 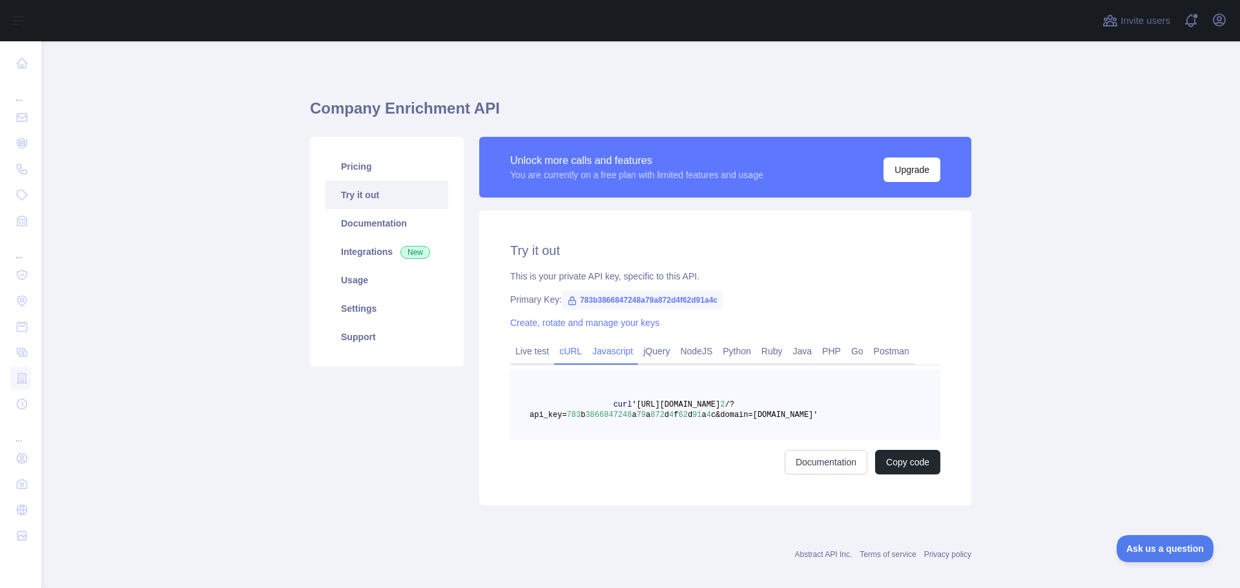 I want to click on a: Try it out, so click(x=387, y=195).